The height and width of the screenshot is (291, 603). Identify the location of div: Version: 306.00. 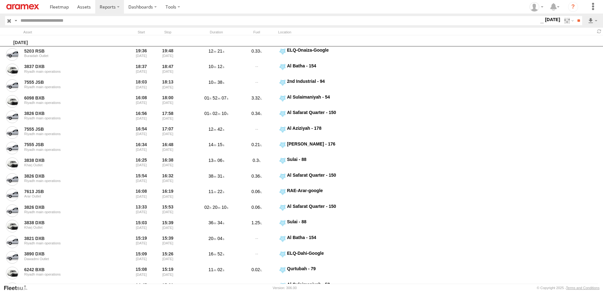
(285, 288).